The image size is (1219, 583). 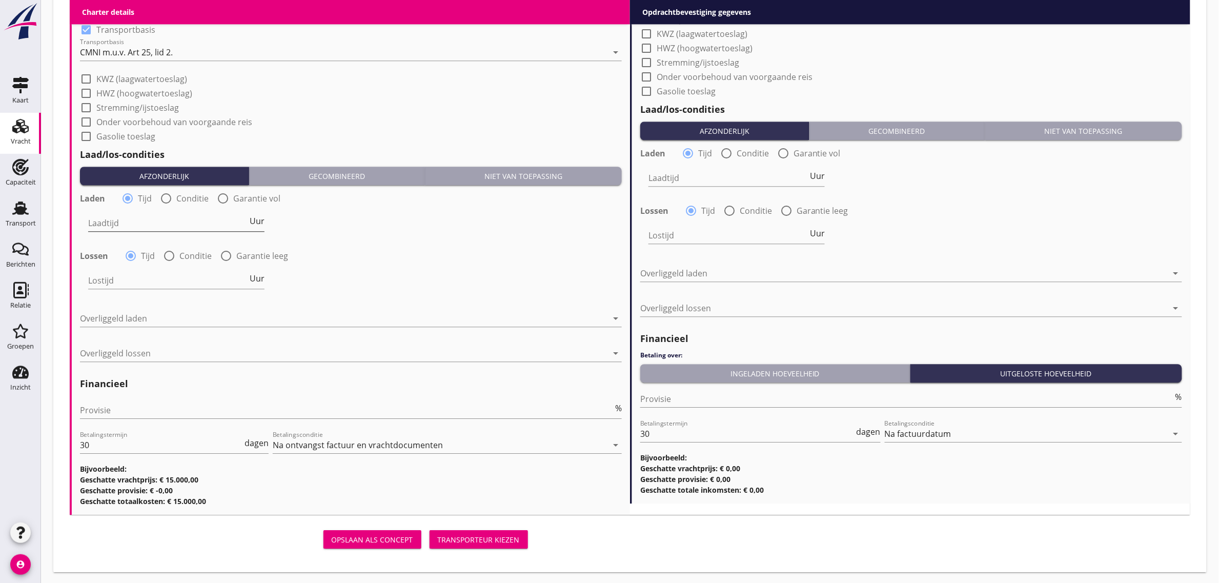 What do you see at coordinates (21, 264) in the screenshot?
I see `div: Berichten` at bounding box center [21, 264].